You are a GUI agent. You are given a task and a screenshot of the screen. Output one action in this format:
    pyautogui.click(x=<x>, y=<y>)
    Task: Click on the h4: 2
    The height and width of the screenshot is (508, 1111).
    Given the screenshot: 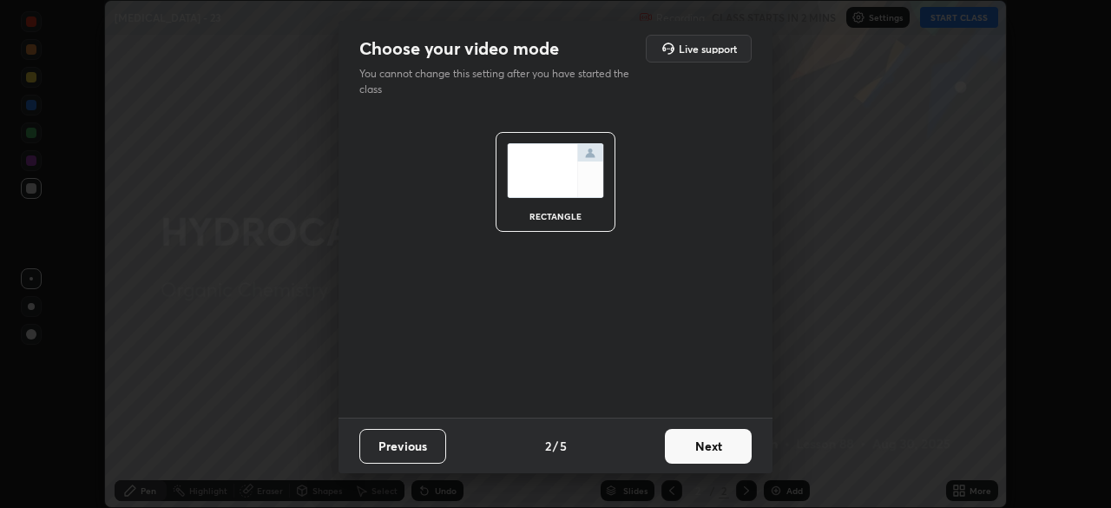 What is the action you would take?
    pyautogui.click(x=548, y=445)
    